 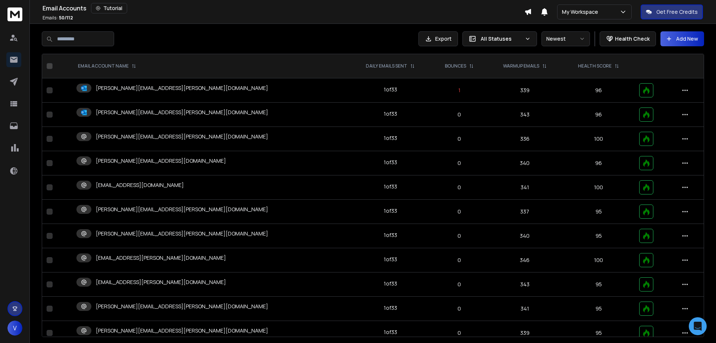 What do you see at coordinates (525, 260) in the screenshot?
I see `td: 346` at bounding box center [525, 260].